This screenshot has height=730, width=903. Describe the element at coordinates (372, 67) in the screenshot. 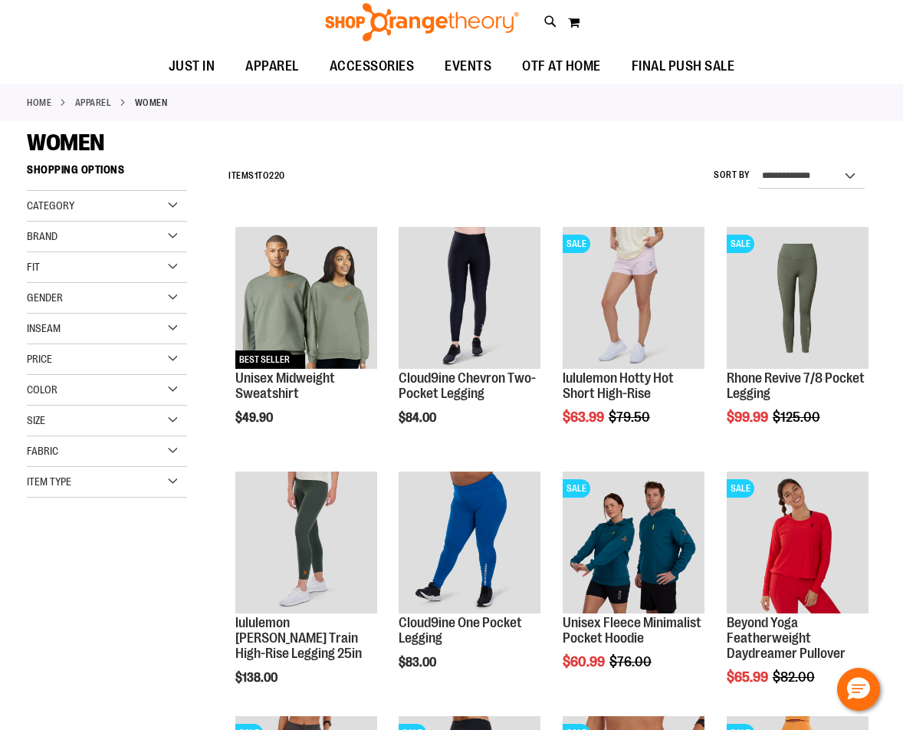

I see `a: ACCESSORIES` at that location.